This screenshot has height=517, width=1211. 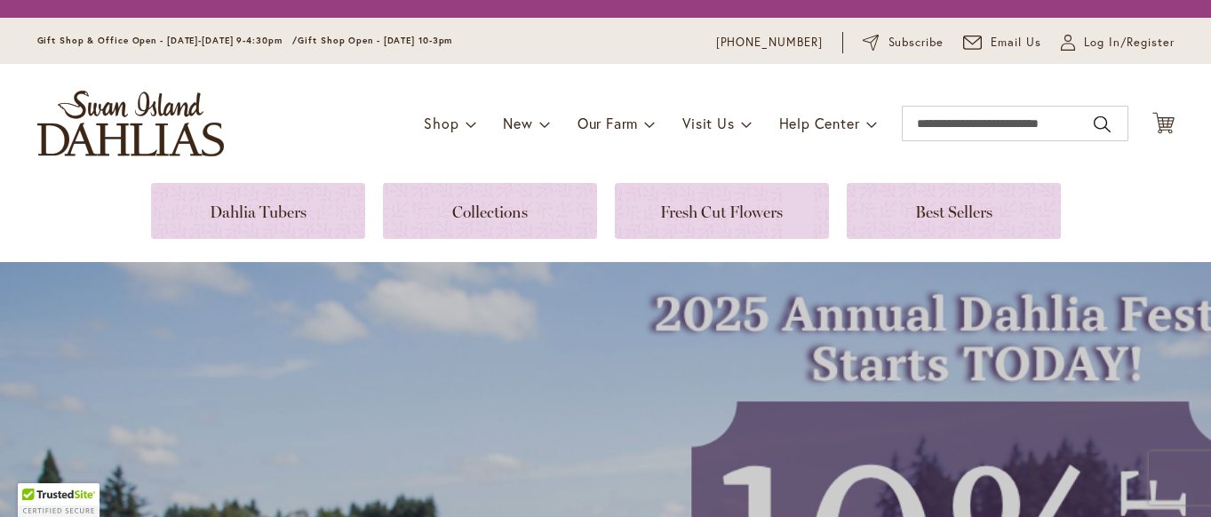 What do you see at coordinates (1117, 43) in the screenshot?
I see `a: Log In/Register` at bounding box center [1117, 43].